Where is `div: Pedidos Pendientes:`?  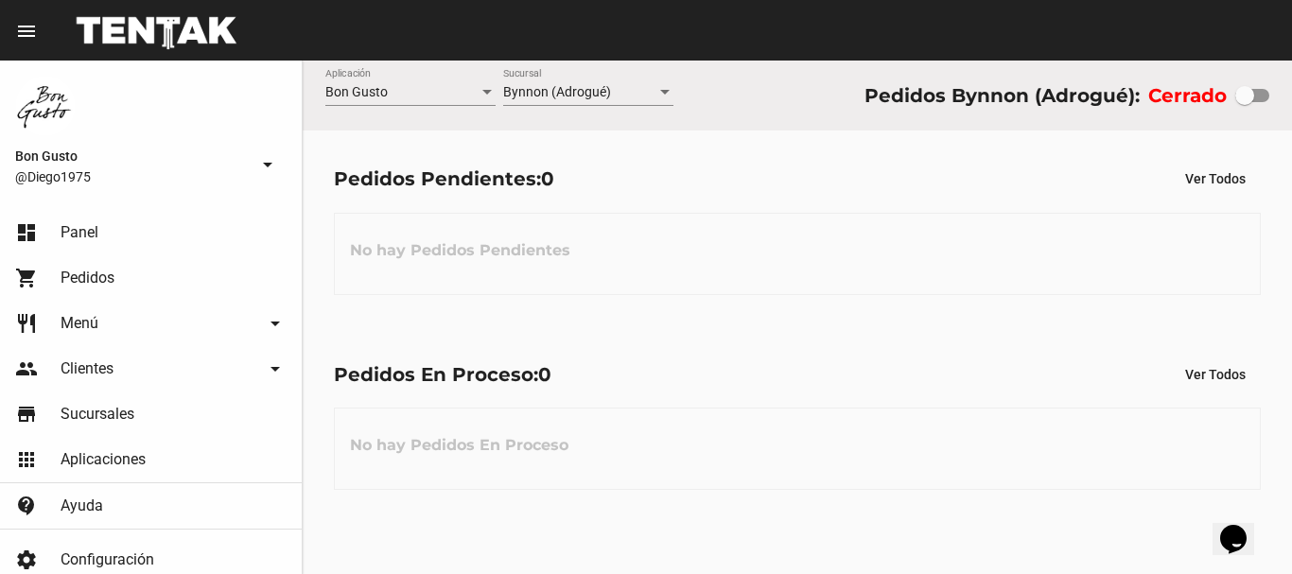
div: Pedidos Pendientes: is located at coordinates (443, 179).